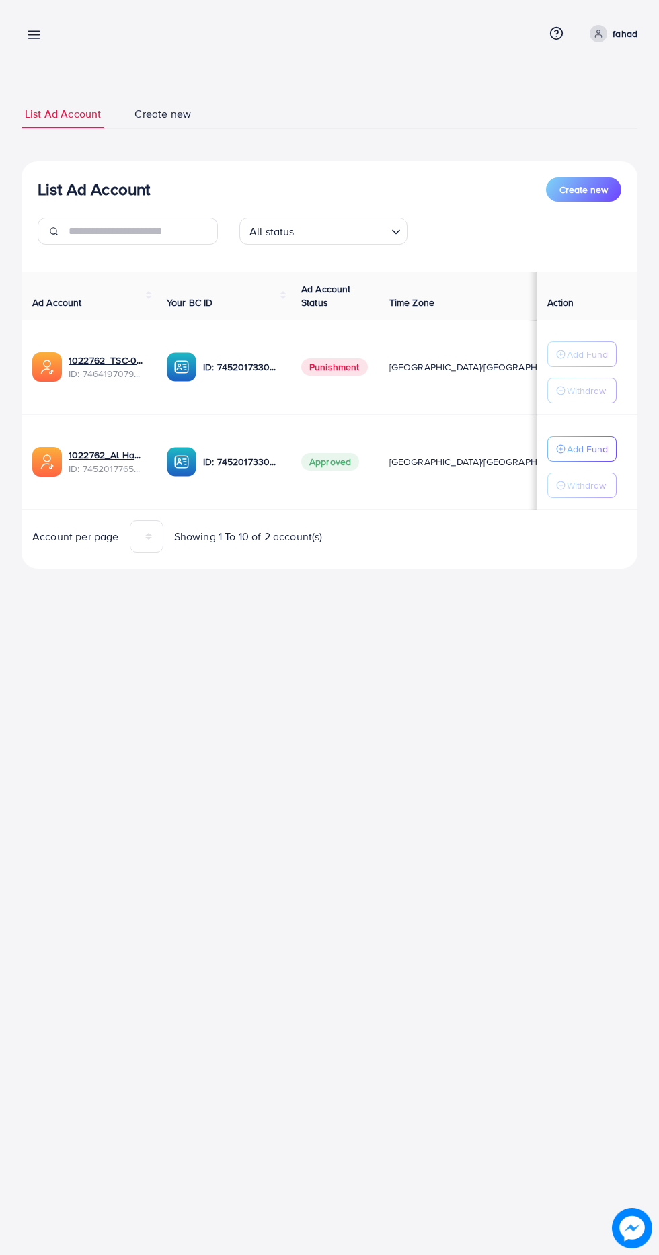 This screenshot has height=1255, width=659. Describe the element at coordinates (107, 360) in the screenshot. I see `a: 1022762_TSC-01_1737893822201` at that location.